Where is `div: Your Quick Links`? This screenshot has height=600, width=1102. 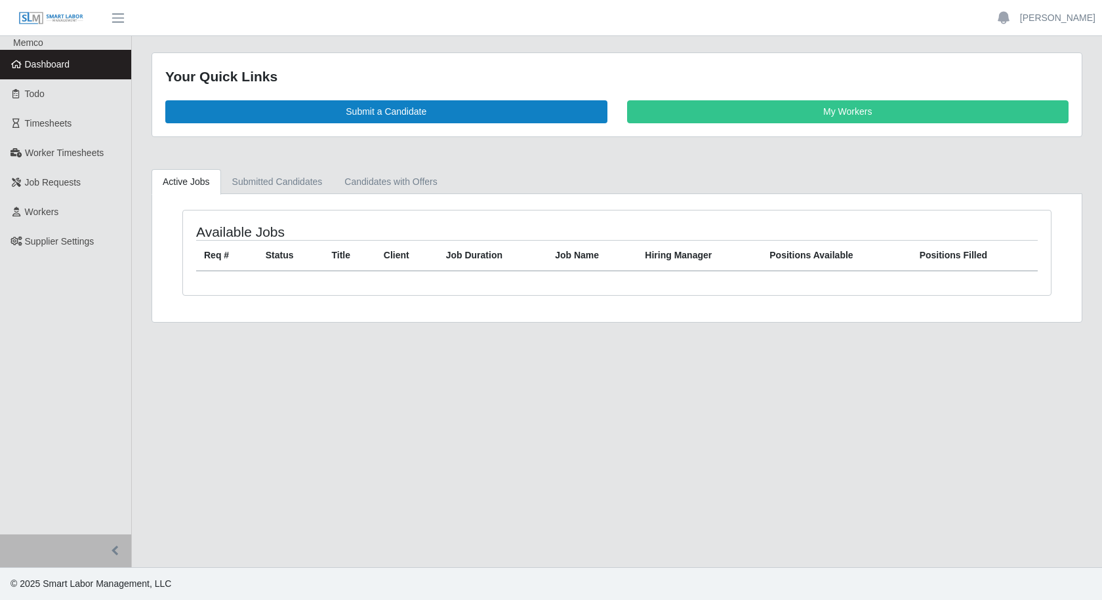 div: Your Quick Links is located at coordinates (617, 77).